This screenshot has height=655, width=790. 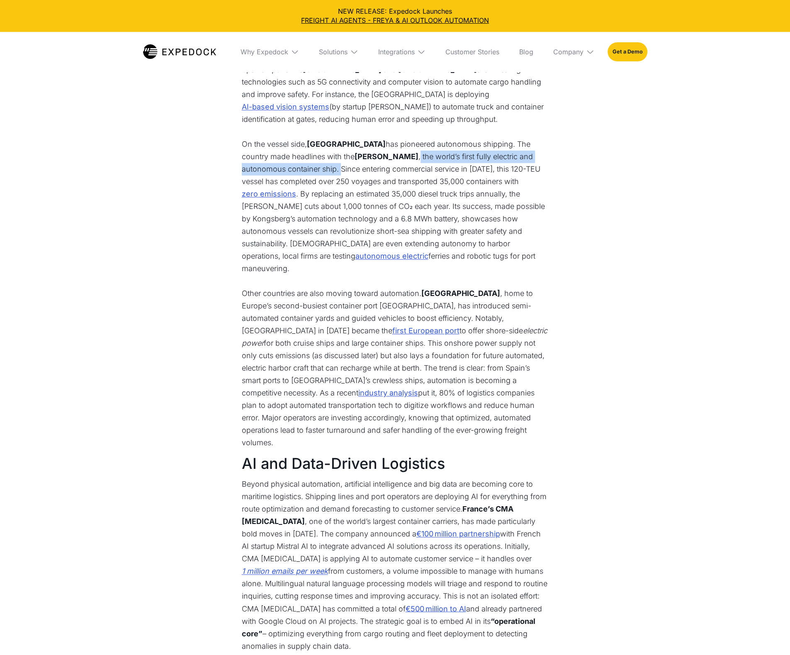 What do you see at coordinates (395, 463) in the screenshot?
I see `h2: AI and Data-Driven Logistics` at bounding box center [395, 463].